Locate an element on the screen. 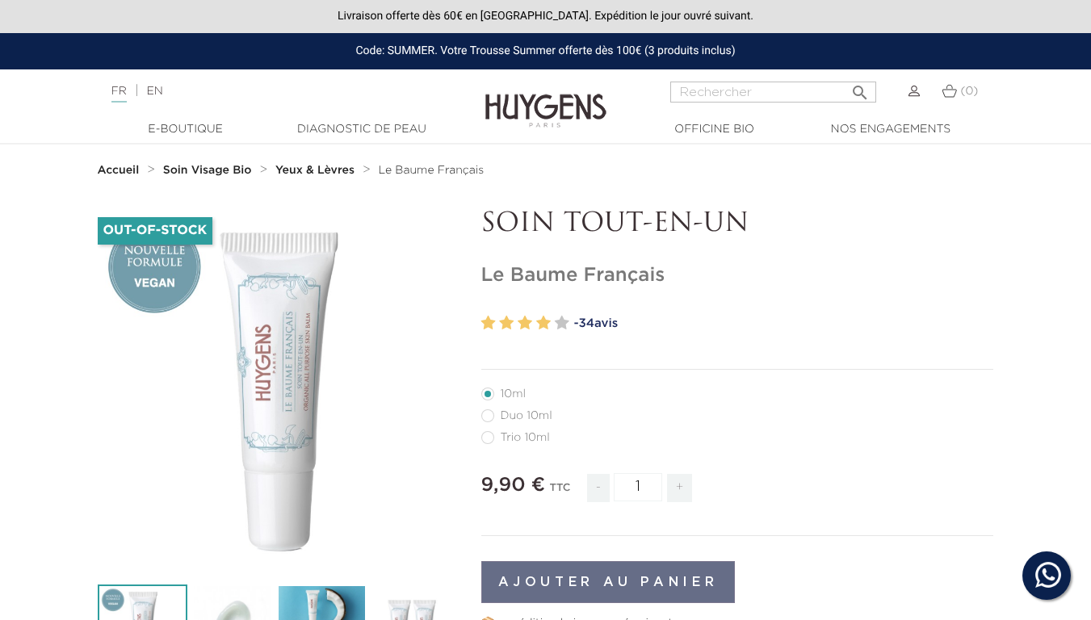 This screenshot has width=1091, height=620. label: 5 is located at coordinates (562, 323).